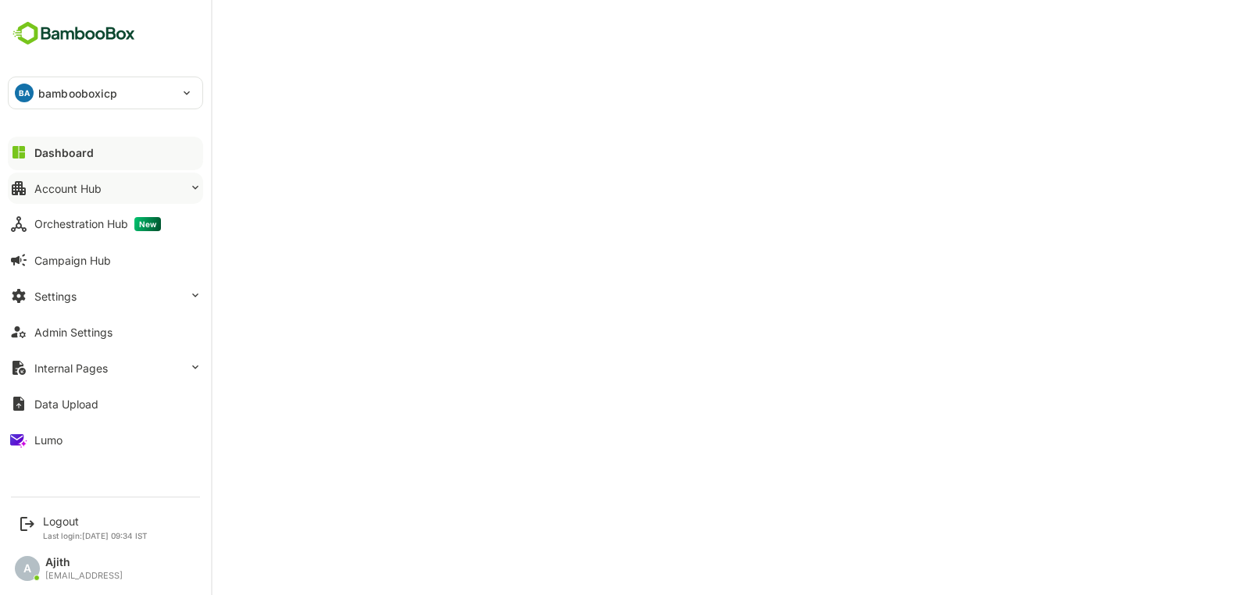 Image resolution: width=1250 pixels, height=595 pixels. Describe the element at coordinates (105, 188) in the screenshot. I see `button: Account Hub` at that location.